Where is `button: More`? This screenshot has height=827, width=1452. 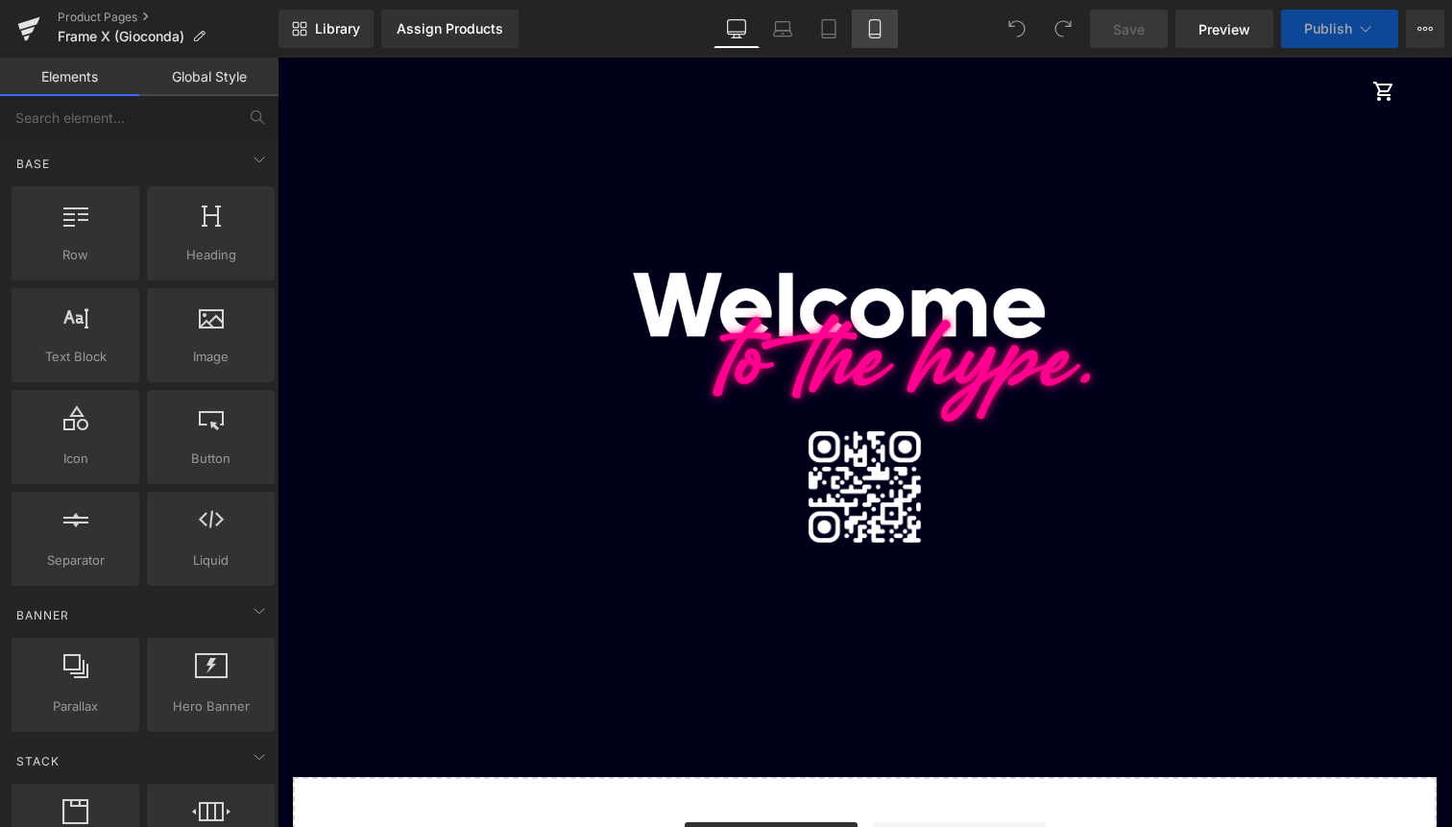 button: More is located at coordinates (1425, 29).